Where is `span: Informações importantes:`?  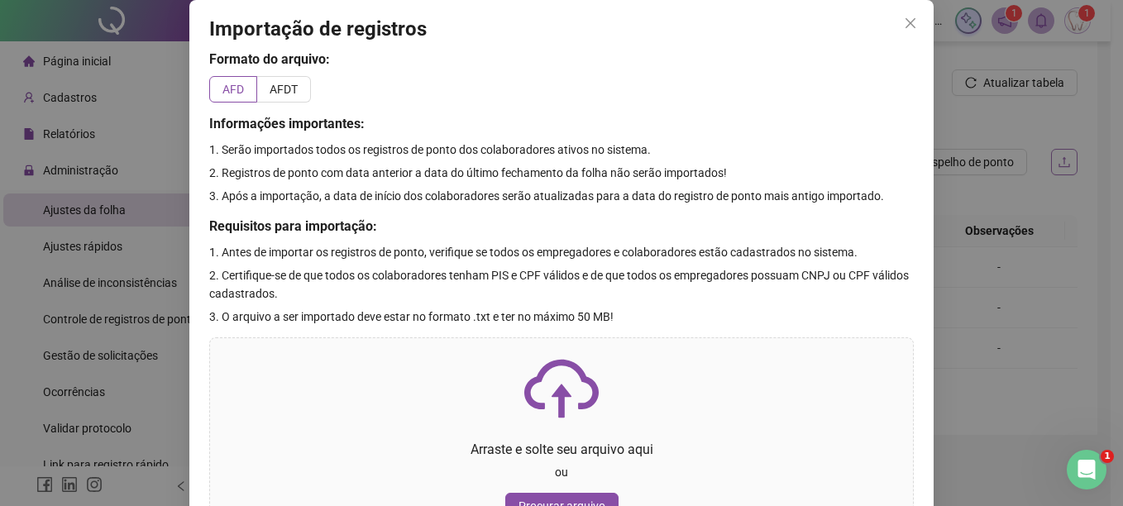
span: Informações importantes: is located at coordinates (287, 123).